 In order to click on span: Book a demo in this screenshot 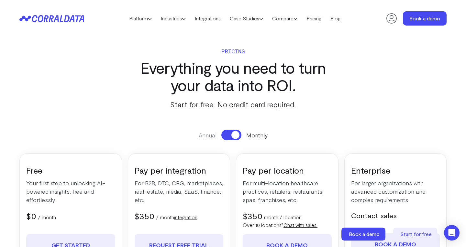, I will do `click(364, 234)`.